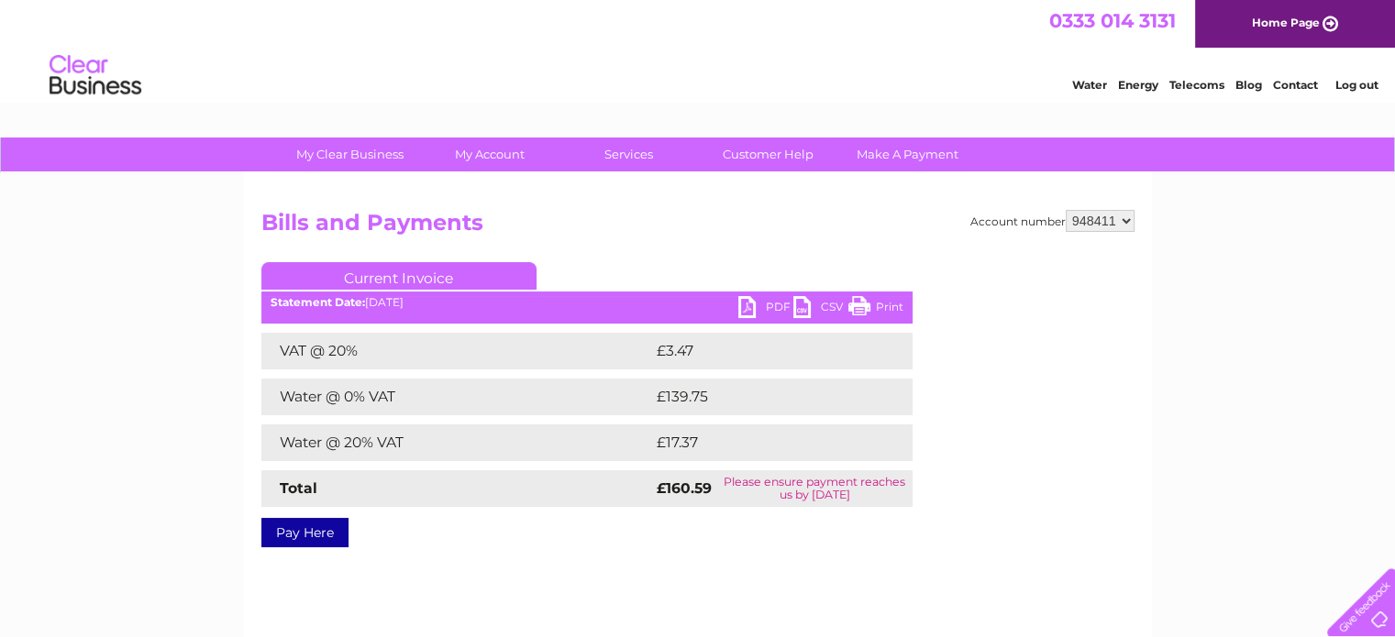 The image size is (1395, 637). What do you see at coordinates (298, 488) in the screenshot?
I see `strong: Total` at bounding box center [298, 488].